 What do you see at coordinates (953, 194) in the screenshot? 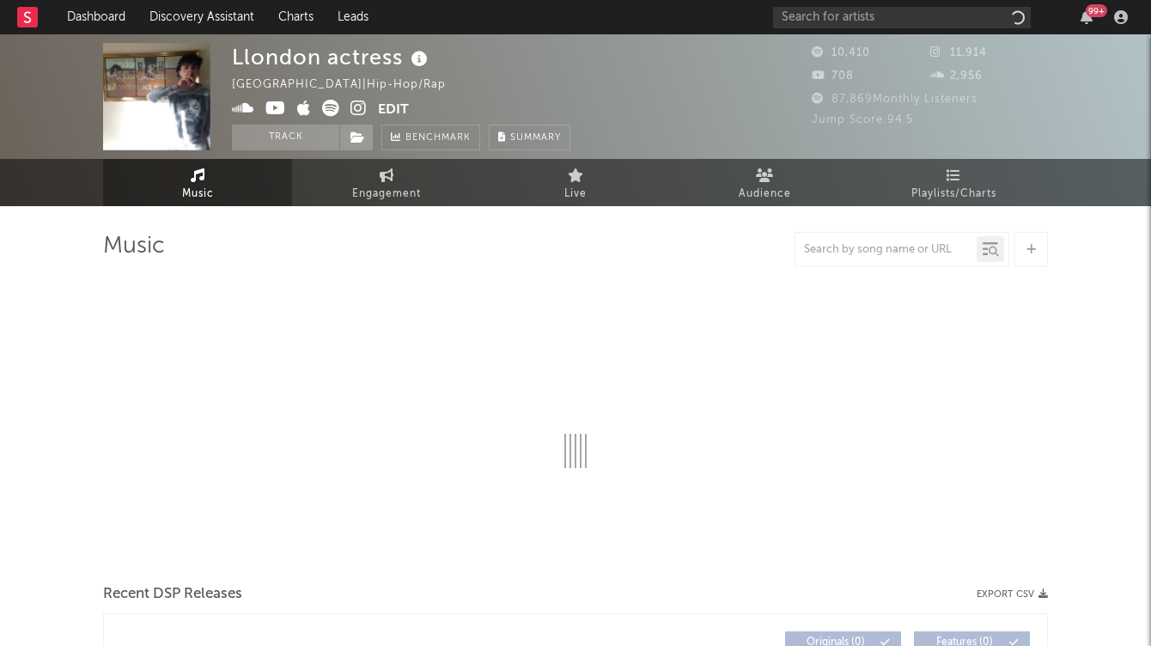
I see `span: Playlists/Charts` at bounding box center [953, 194].